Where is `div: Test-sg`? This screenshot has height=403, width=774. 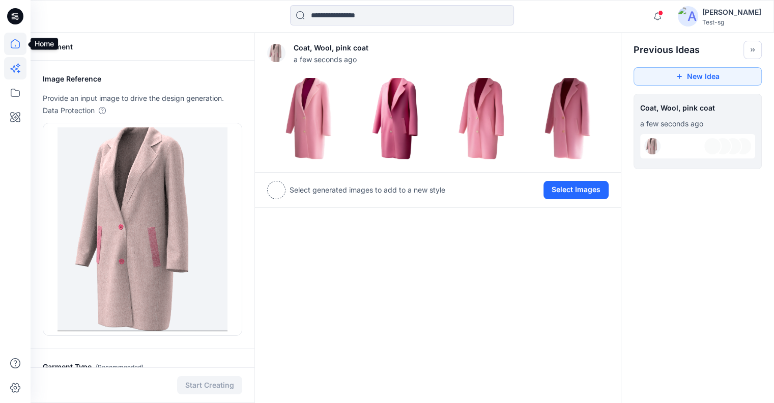 div: Test-sg is located at coordinates (732, 22).